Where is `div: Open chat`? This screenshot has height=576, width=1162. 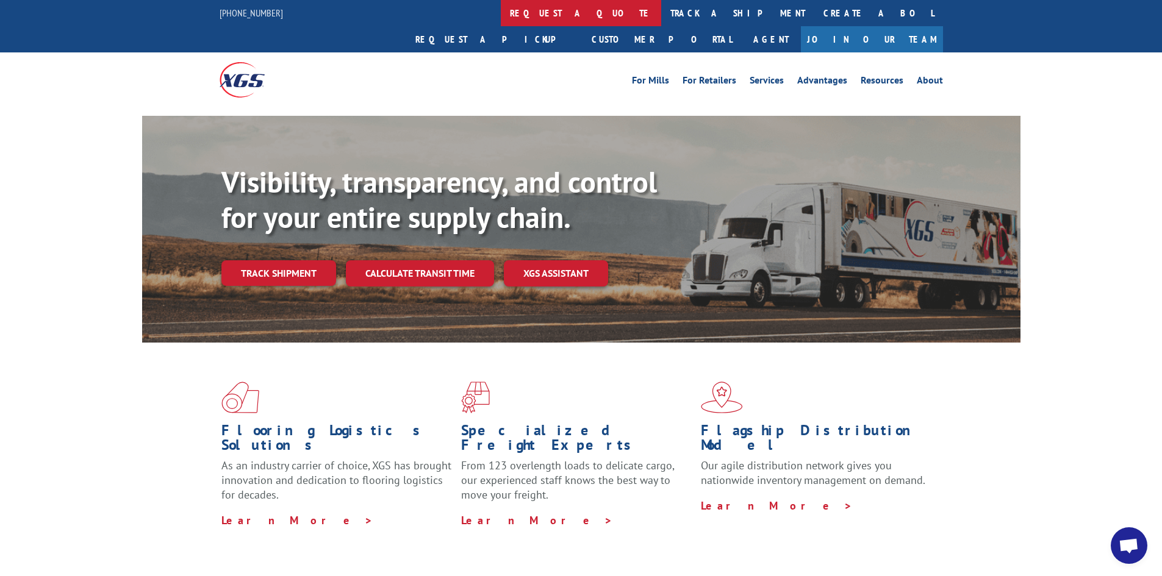 div: Open chat is located at coordinates (1129, 546).